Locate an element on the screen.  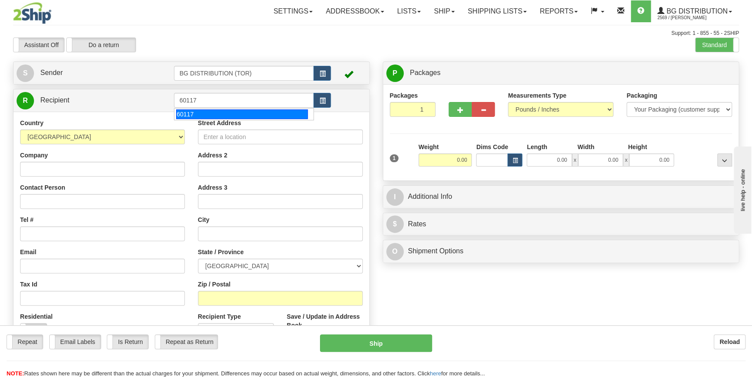
button: Reload is located at coordinates (730, 342).